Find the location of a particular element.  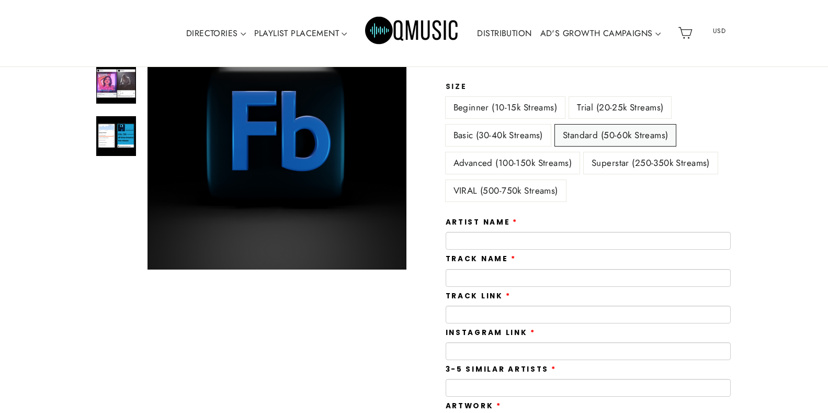

img: Q Music Promotions is located at coordinates (412, 33).